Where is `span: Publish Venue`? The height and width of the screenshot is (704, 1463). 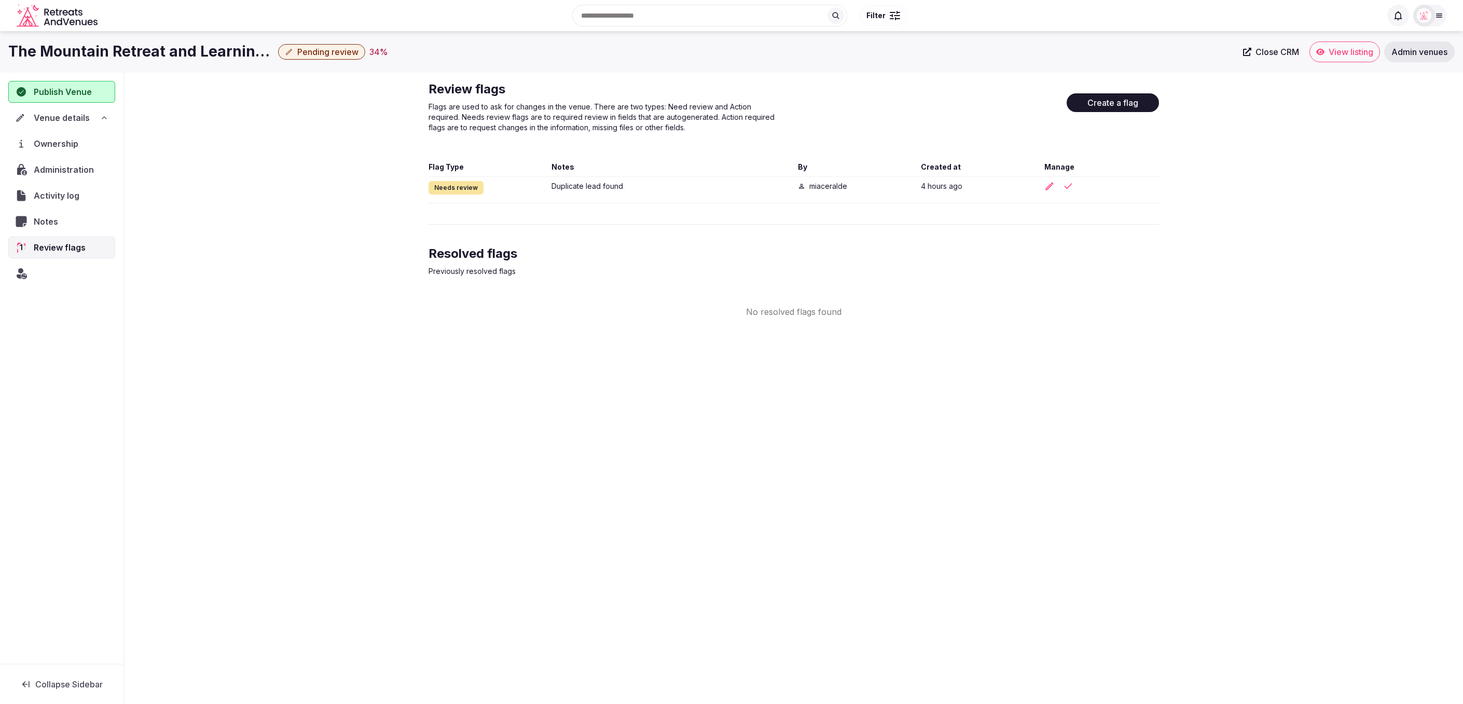 span: Publish Venue is located at coordinates (63, 92).